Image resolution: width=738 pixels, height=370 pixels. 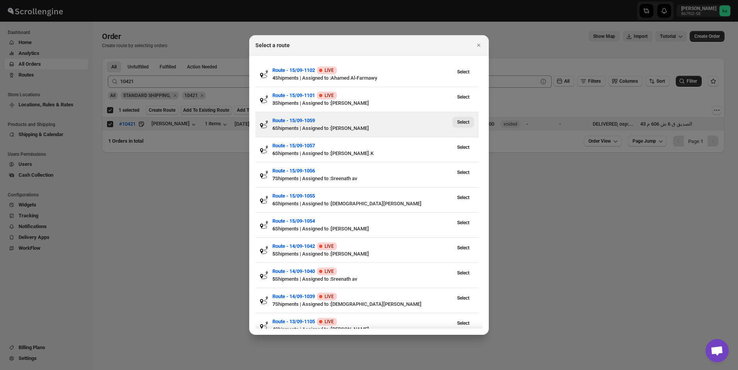 I want to click on button: View Route - 15/09-1054’s latest order, so click(x=463, y=223).